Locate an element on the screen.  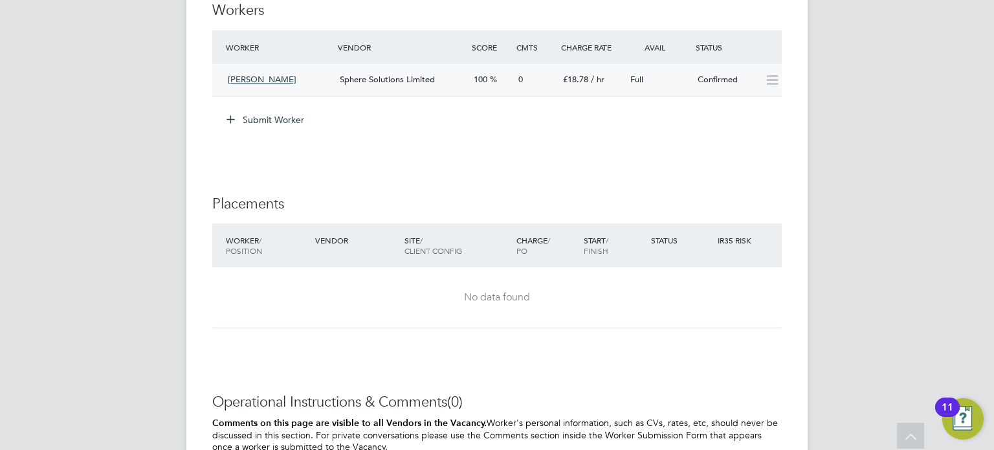
h3: Workers is located at coordinates (497, 10).